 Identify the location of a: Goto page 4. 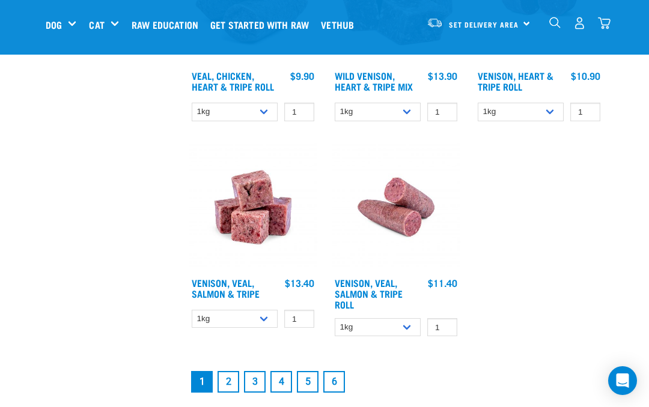
(281, 382).